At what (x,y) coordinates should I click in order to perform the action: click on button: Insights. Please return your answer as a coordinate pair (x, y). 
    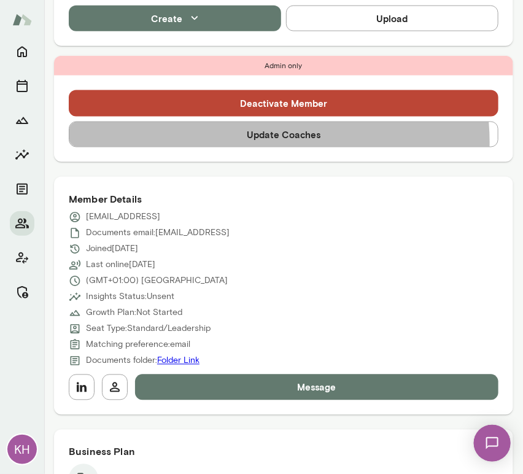
    Looking at the image, I should click on (22, 155).